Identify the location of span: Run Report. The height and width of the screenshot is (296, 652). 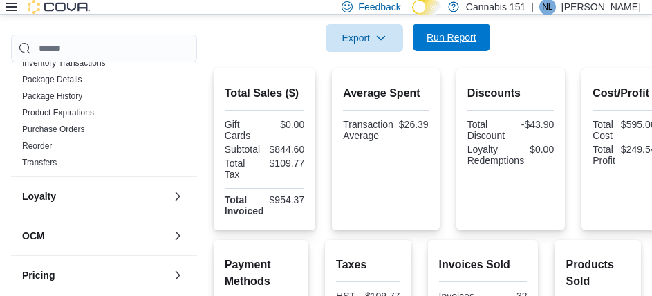
(451, 37).